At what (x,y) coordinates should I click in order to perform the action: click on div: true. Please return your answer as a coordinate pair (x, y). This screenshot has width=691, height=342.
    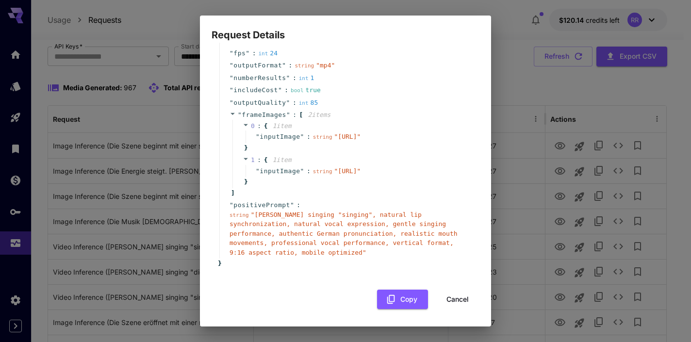
    Looking at the image, I should click on (306, 90).